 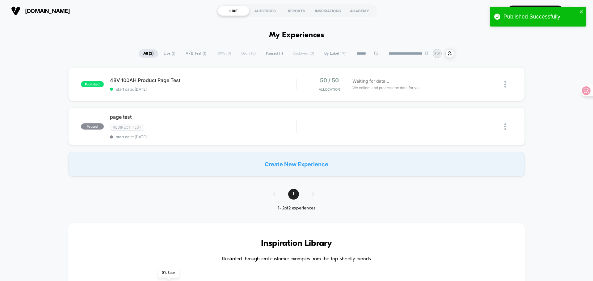 I want to click on div: EW, so click(x=575, y=11).